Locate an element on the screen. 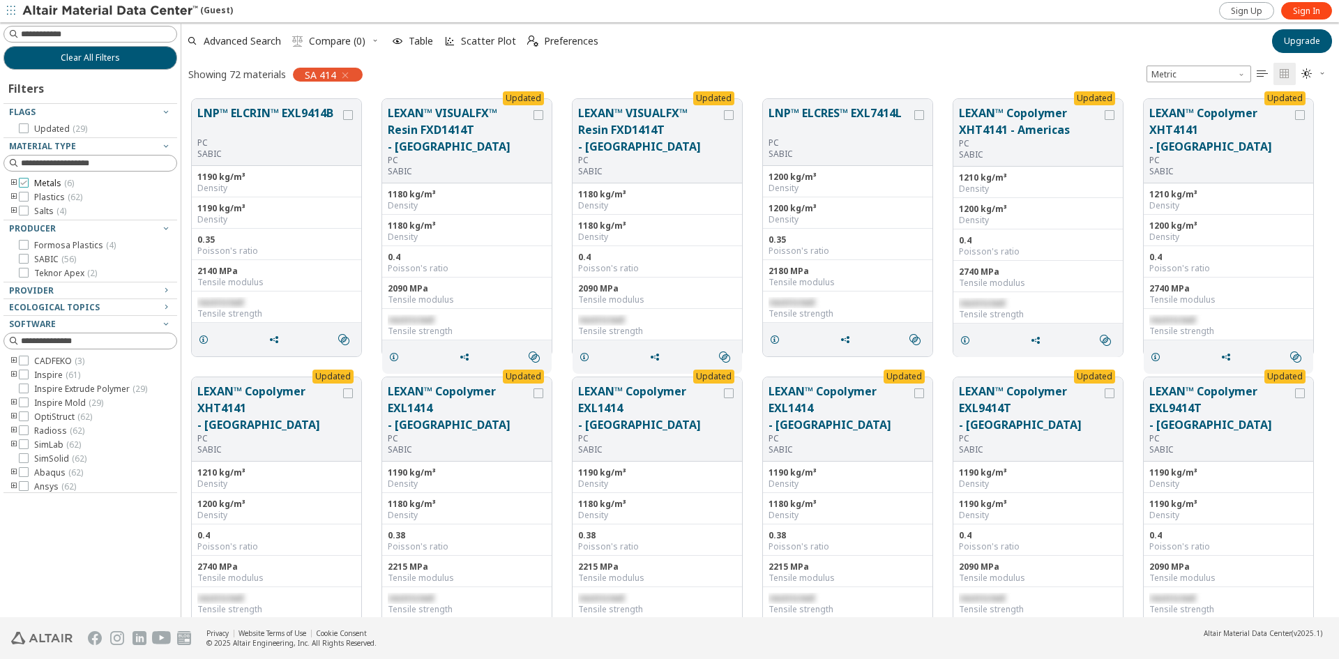  span: ( 56 ) is located at coordinates (68, 259).